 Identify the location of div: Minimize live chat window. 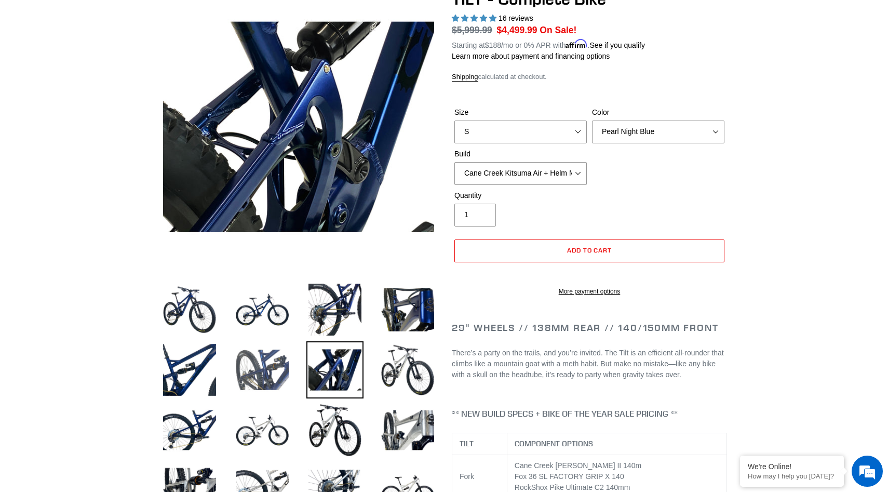
(183, 18).